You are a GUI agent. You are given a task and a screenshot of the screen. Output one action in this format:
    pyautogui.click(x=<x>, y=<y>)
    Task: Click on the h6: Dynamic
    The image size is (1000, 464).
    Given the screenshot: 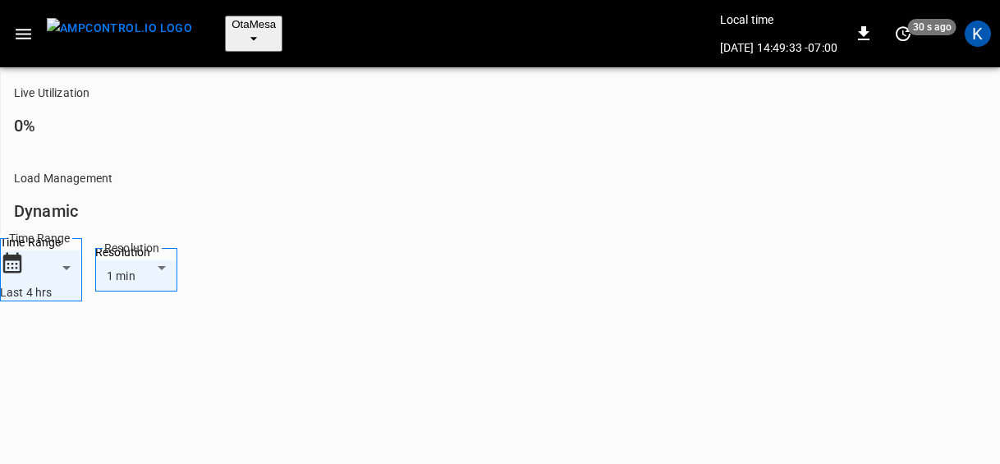 What is the action you would take?
    pyautogui.click(x=480, y=211)
    